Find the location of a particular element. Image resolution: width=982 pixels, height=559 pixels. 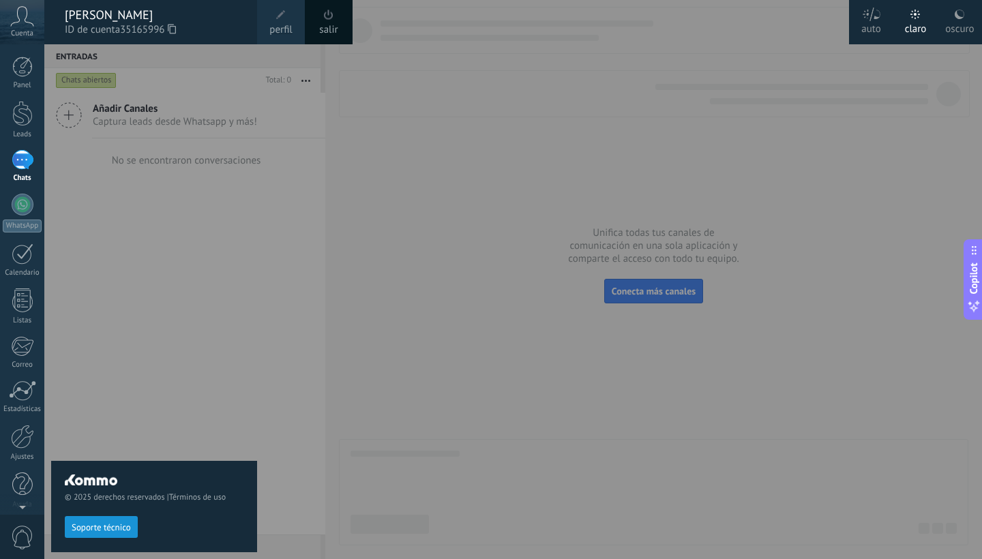

span: Soporte técnico is located at coordinates (101, 528).